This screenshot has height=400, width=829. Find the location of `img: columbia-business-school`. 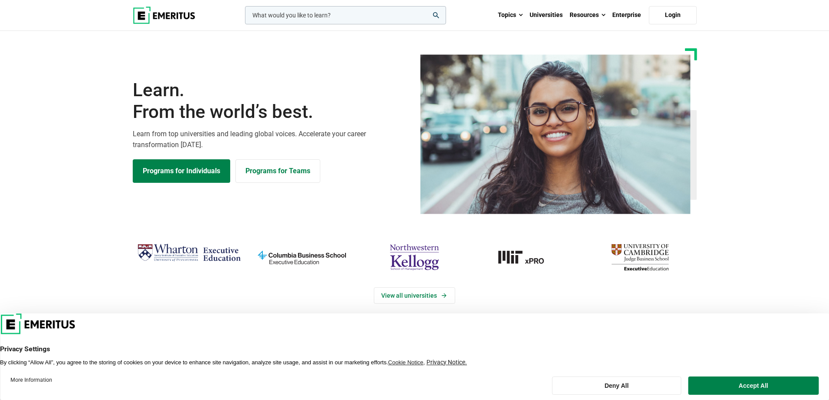

img: columbia-business-school is located at coordinates (302, 257).